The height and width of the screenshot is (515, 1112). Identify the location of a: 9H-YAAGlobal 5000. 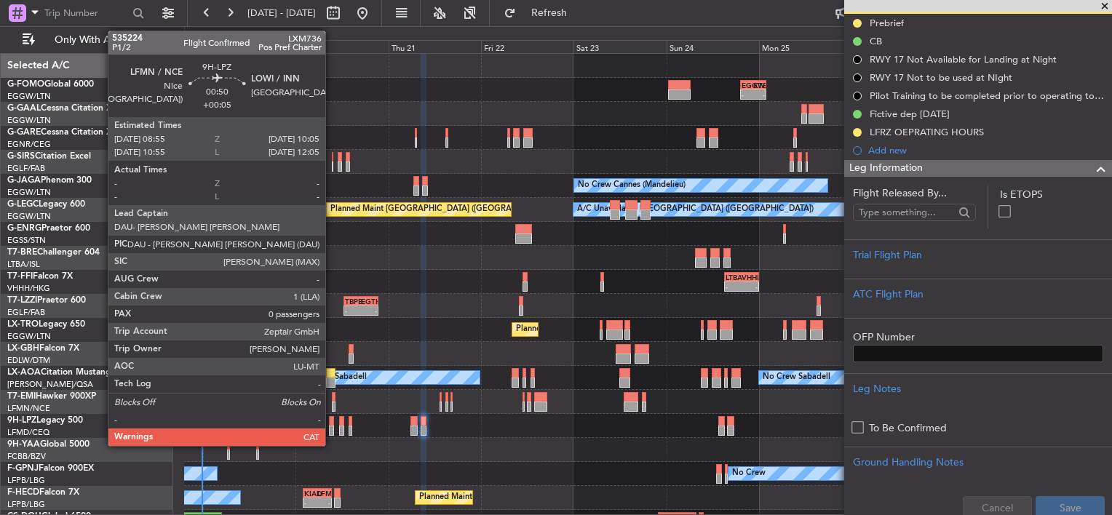
(48, 445).